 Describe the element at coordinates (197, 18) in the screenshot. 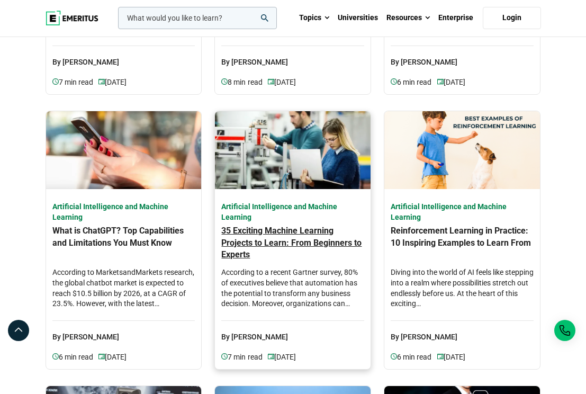

I see `input: woocommerce-product-search-field-0` at that location.